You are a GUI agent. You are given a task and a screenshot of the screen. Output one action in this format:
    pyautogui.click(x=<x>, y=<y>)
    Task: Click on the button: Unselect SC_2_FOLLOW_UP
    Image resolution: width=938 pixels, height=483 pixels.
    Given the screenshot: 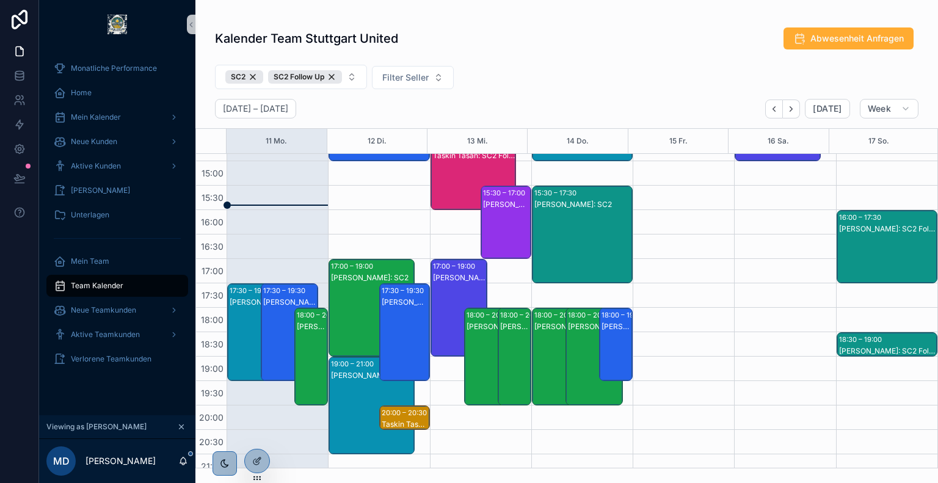 What is the action you would take?
    pyautogui.click(x=305, y=77)
    